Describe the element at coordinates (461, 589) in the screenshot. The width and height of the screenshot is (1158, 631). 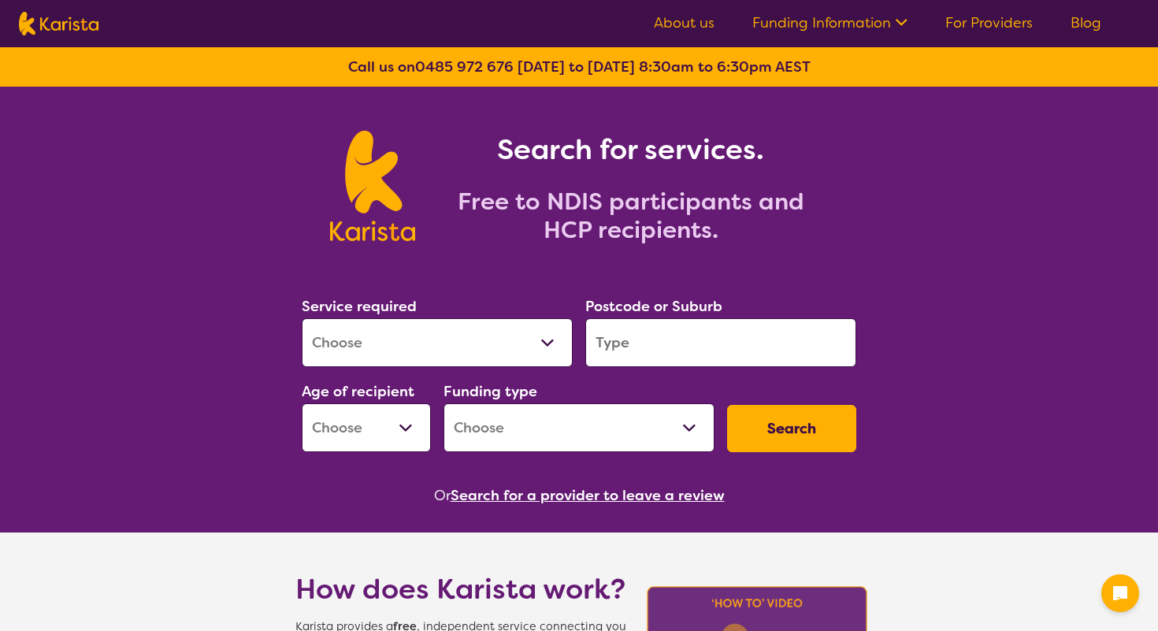
I see `h1: How does Karista work?` at that location.